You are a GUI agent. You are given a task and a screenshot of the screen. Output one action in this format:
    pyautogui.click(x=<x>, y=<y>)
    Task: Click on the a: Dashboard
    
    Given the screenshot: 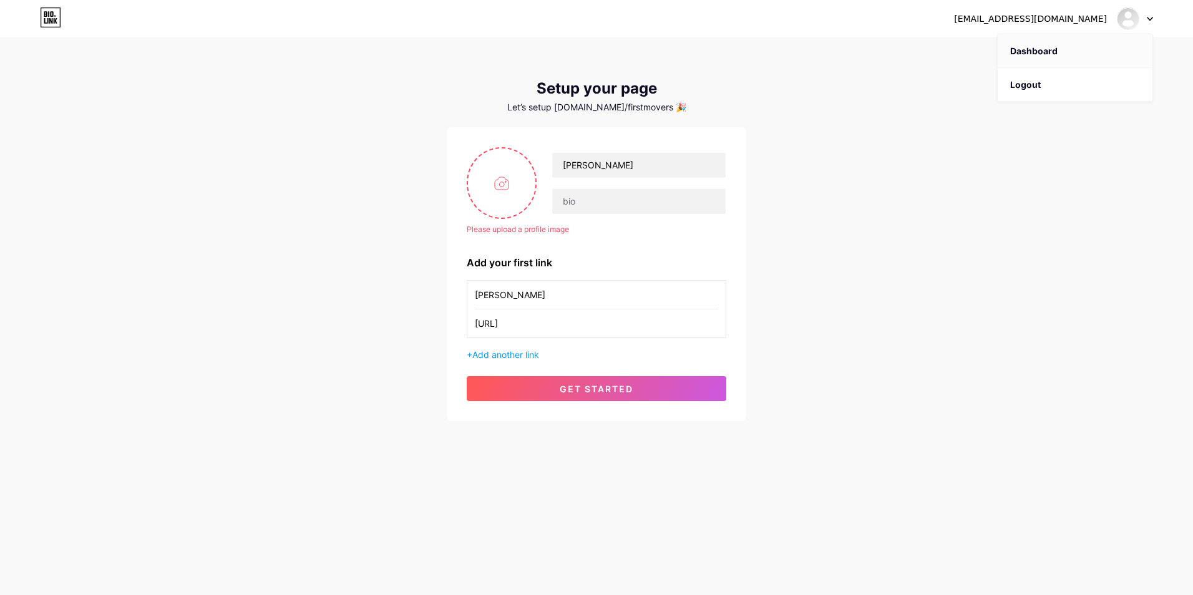 What is the action you would take?
    pyautogui.click(x=1075, y=51)
    